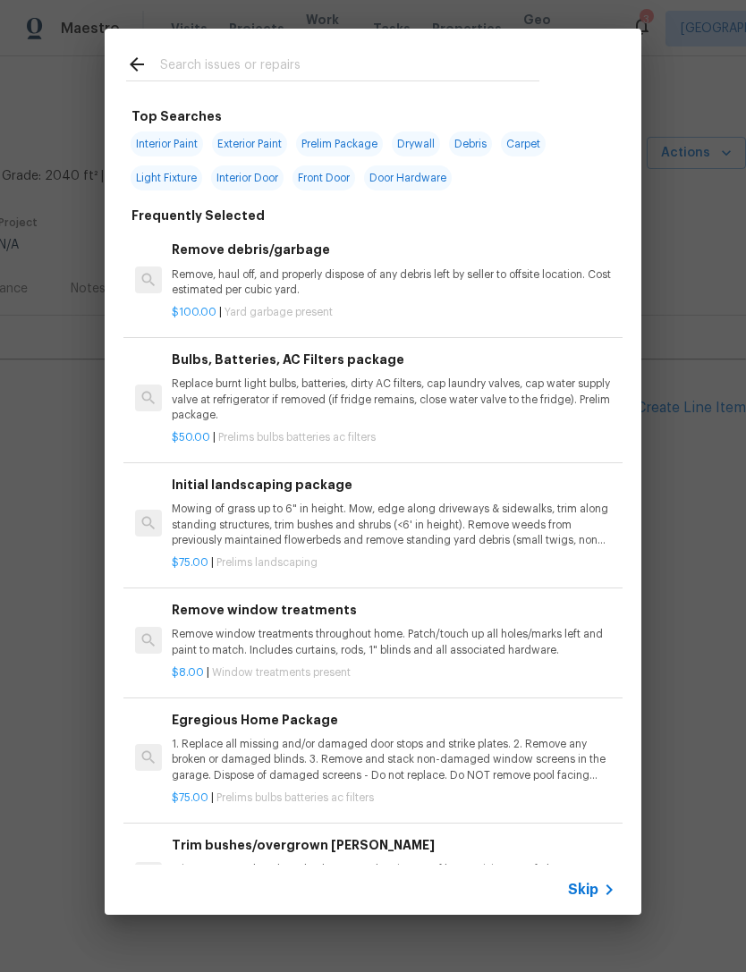 Image resolution: width=746 pixels, height=972 pixels. Describe the element at coordinates (523, 144) in the screenshot. I see `span: Carpet` at that location.